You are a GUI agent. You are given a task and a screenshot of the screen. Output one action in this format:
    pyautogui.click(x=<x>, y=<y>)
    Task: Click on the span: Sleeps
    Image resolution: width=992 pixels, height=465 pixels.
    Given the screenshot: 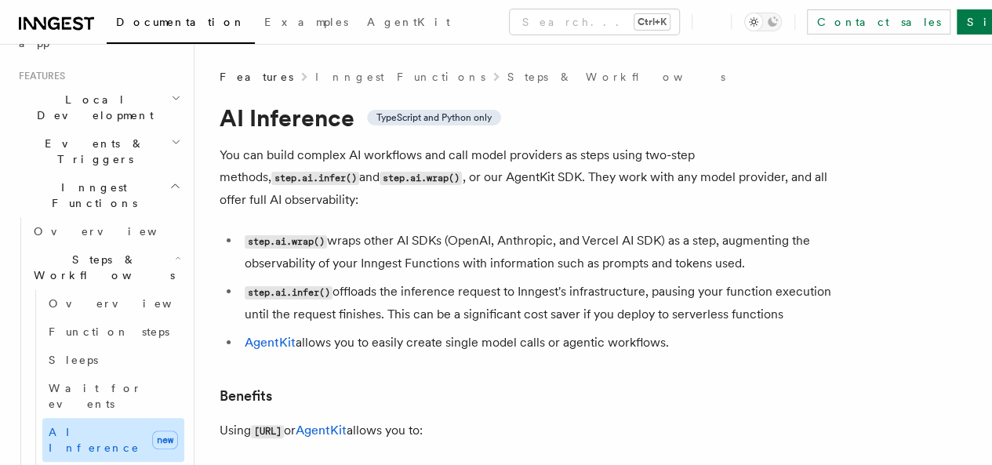 What is the action you would take?
    pyautogui.click(x=73, y=360)
    